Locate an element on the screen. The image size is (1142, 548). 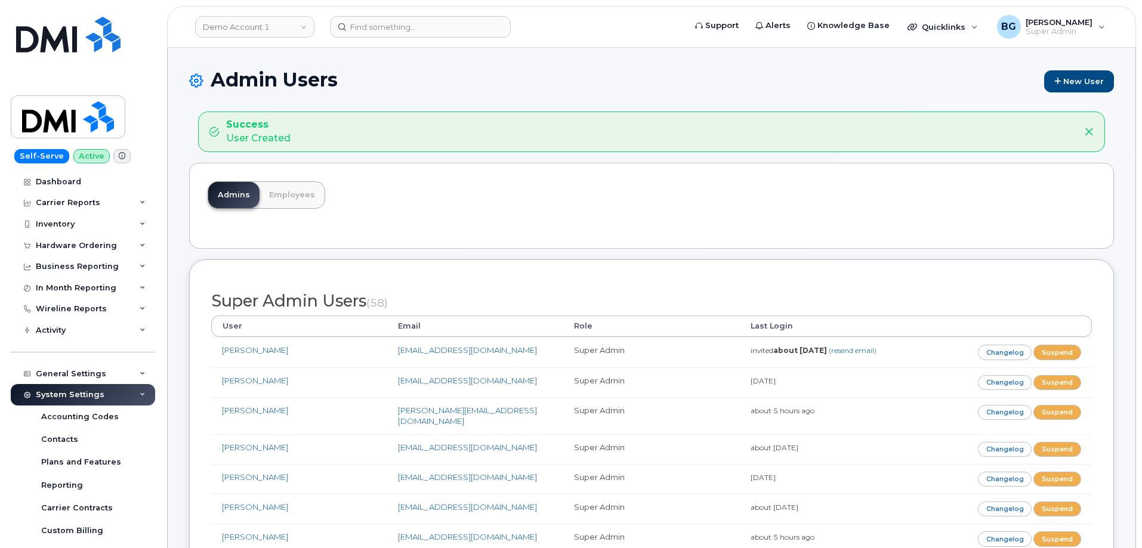
a: (resend email) is located at coordinates (853, 350).